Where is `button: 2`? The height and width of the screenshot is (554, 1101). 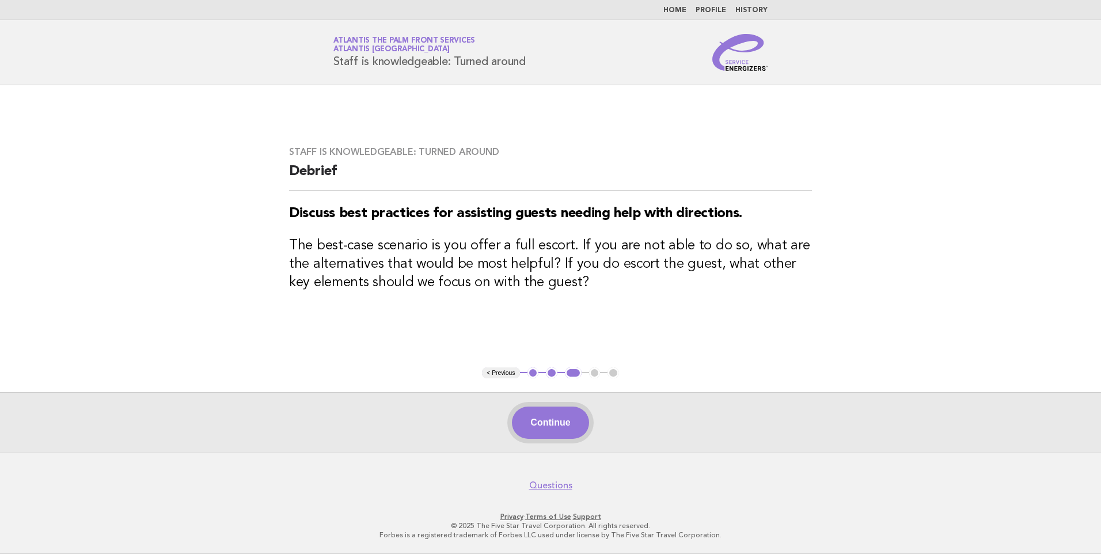 button: 2 is located at coordinates (552, 373).